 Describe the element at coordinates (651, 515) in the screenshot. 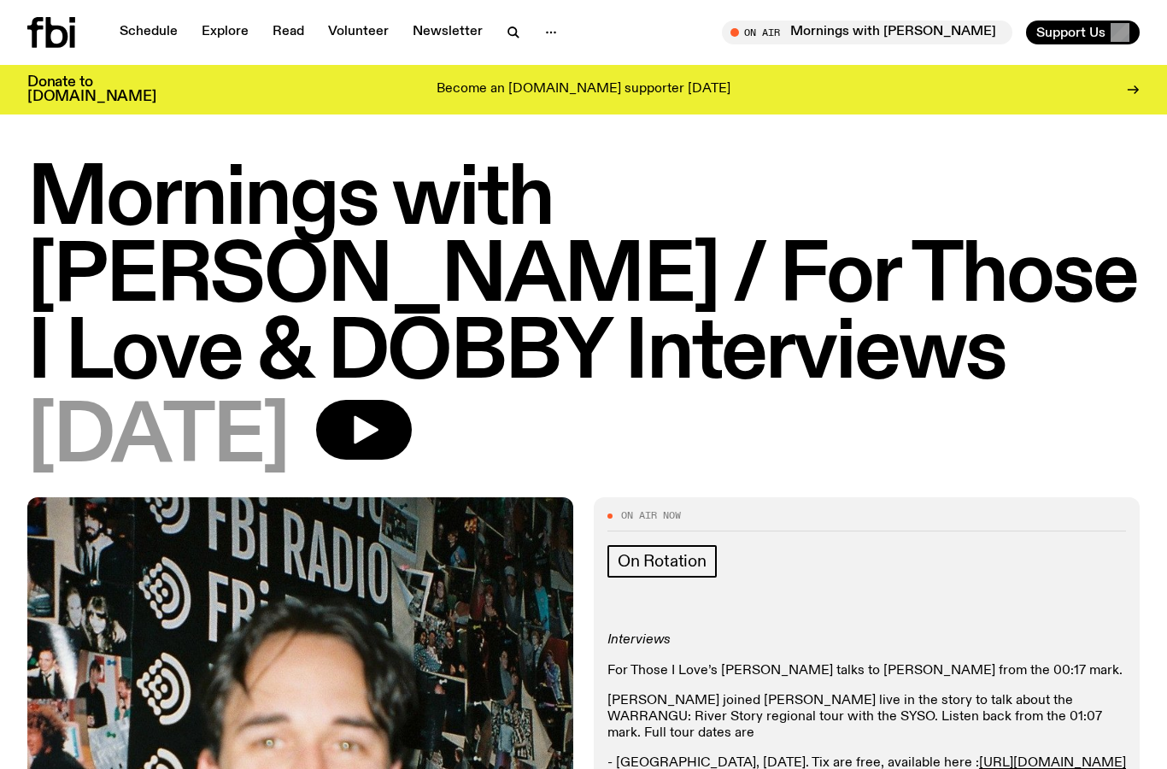

I see `span: On Air Now` at that location.